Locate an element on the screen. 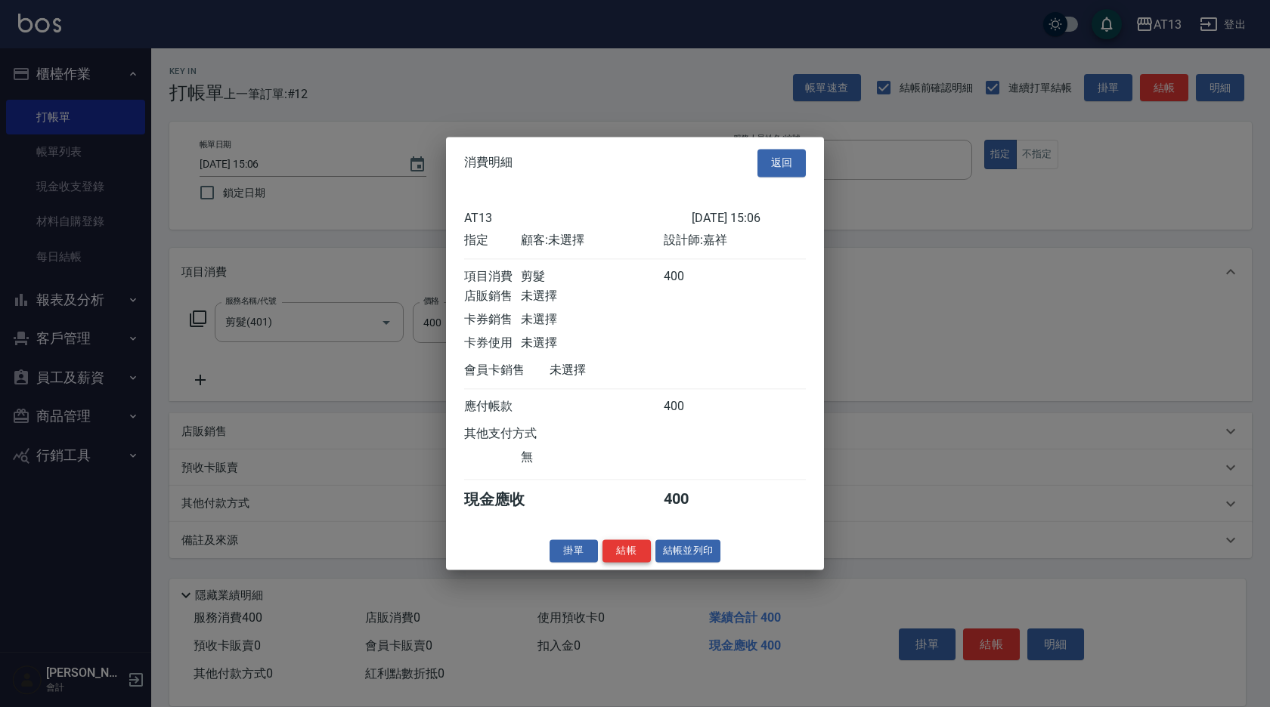  div: 卡券銷售 is located at coordinates (492, 320).